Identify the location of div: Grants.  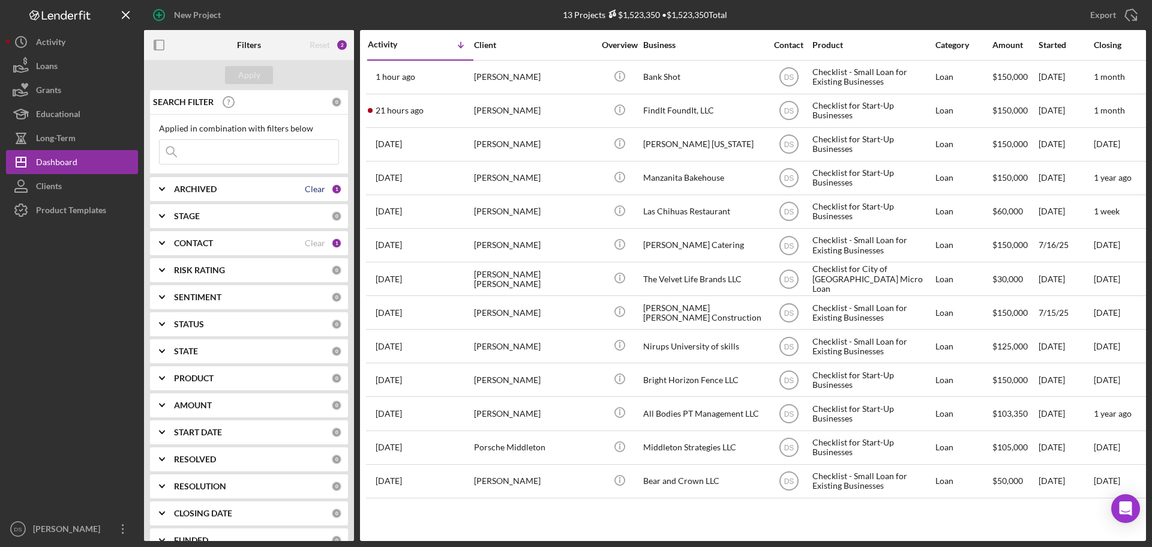
(49, 91).